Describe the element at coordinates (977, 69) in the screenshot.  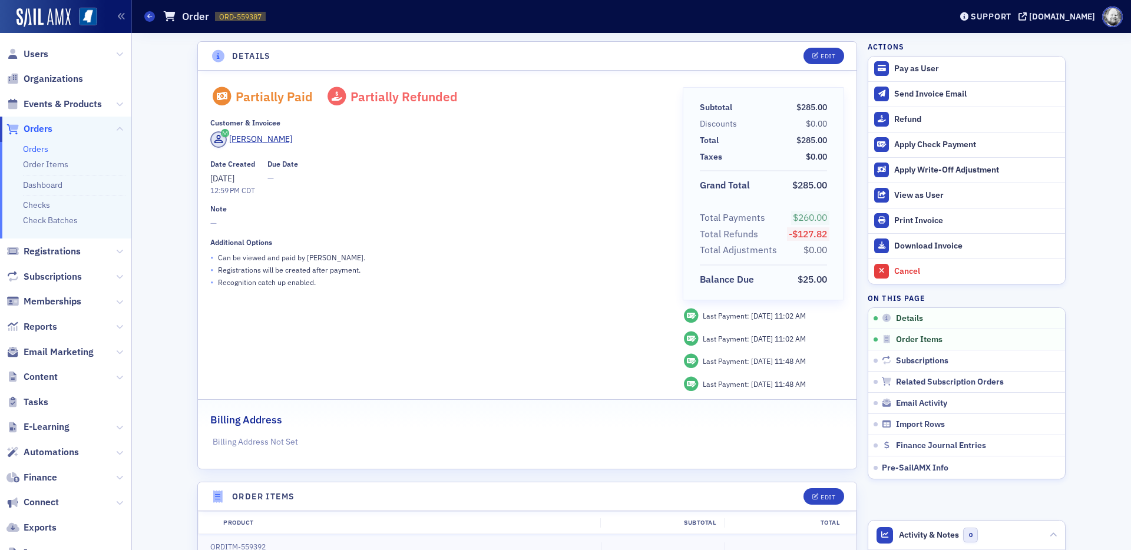
I see `div: Pay as User` at that location.